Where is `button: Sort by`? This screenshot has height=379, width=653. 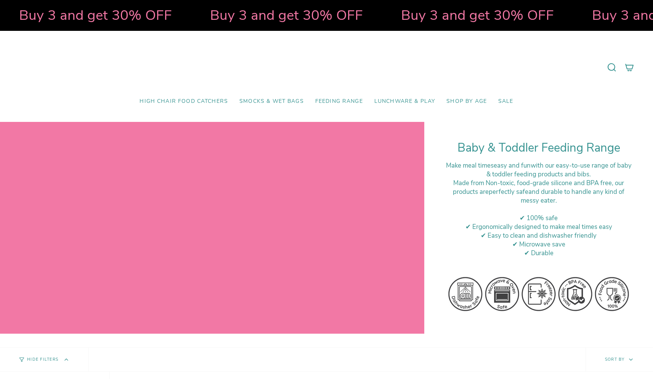 button: Sort by is located at coordinates (619, 360).